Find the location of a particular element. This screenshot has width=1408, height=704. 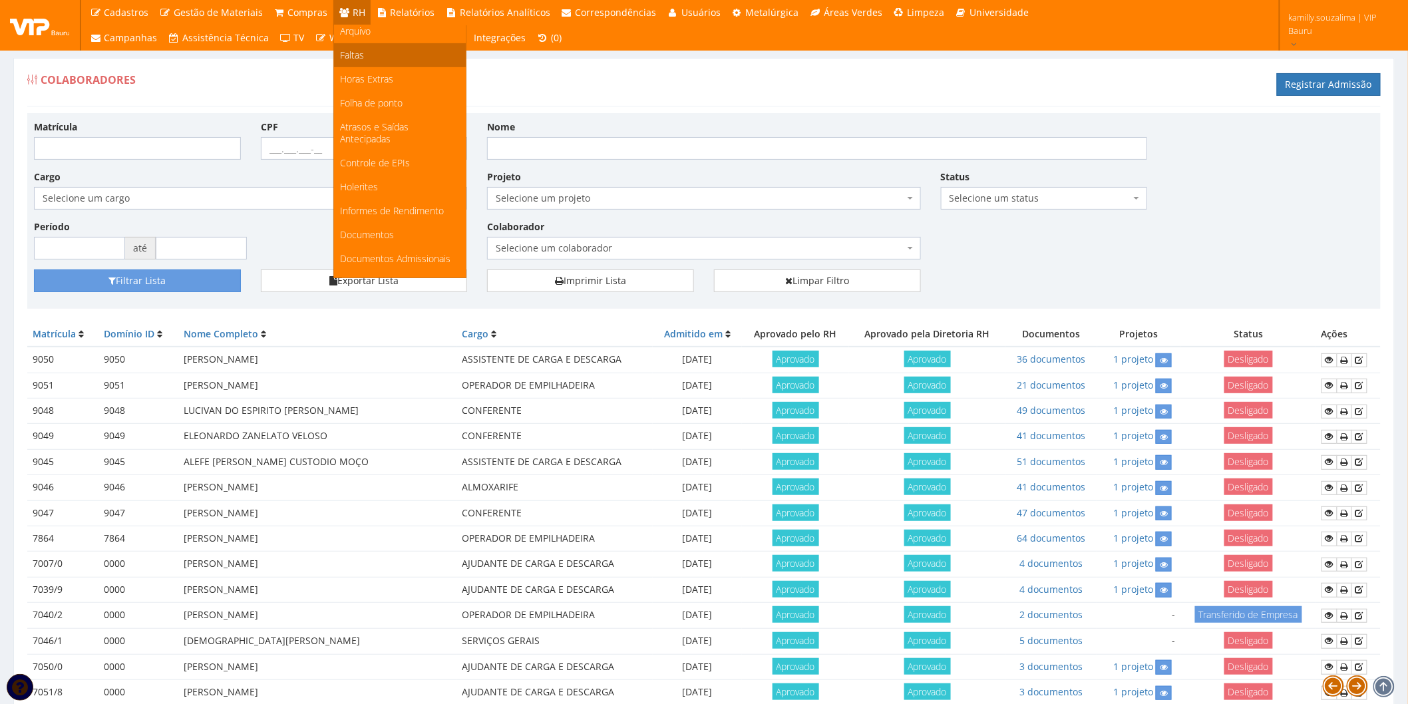

a: 49 documentos is located at coordinates (1051, 410).